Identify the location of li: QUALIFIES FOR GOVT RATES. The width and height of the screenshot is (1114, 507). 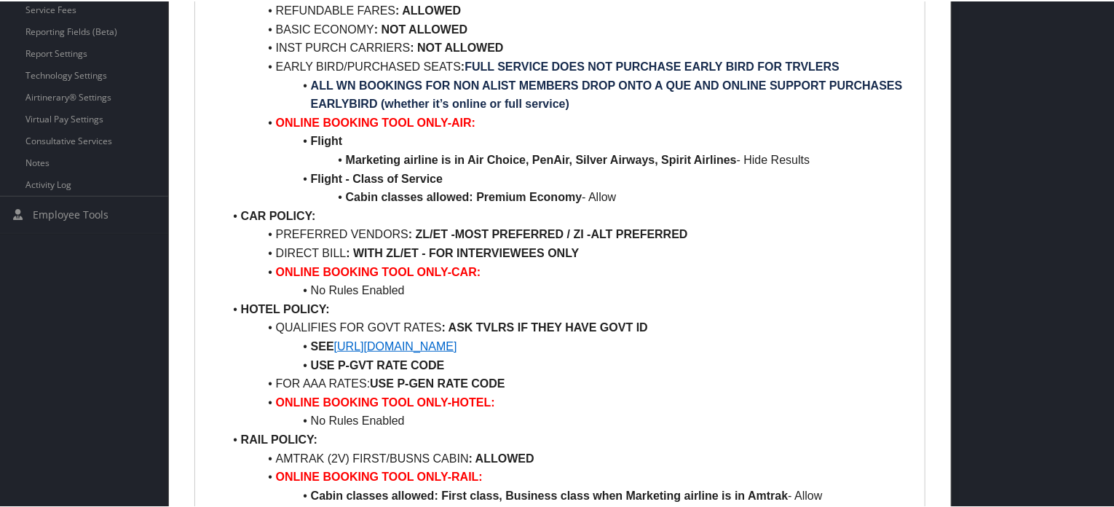
(568, 326).